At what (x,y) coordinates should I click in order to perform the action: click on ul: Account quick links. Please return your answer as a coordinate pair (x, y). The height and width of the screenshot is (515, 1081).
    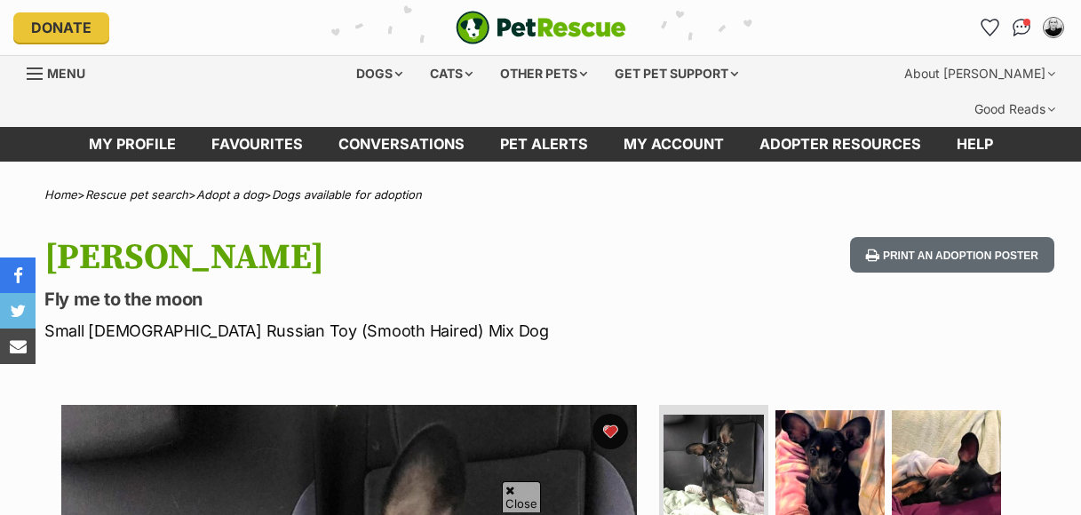
    Looking at the image, I should click on (1021, 28).